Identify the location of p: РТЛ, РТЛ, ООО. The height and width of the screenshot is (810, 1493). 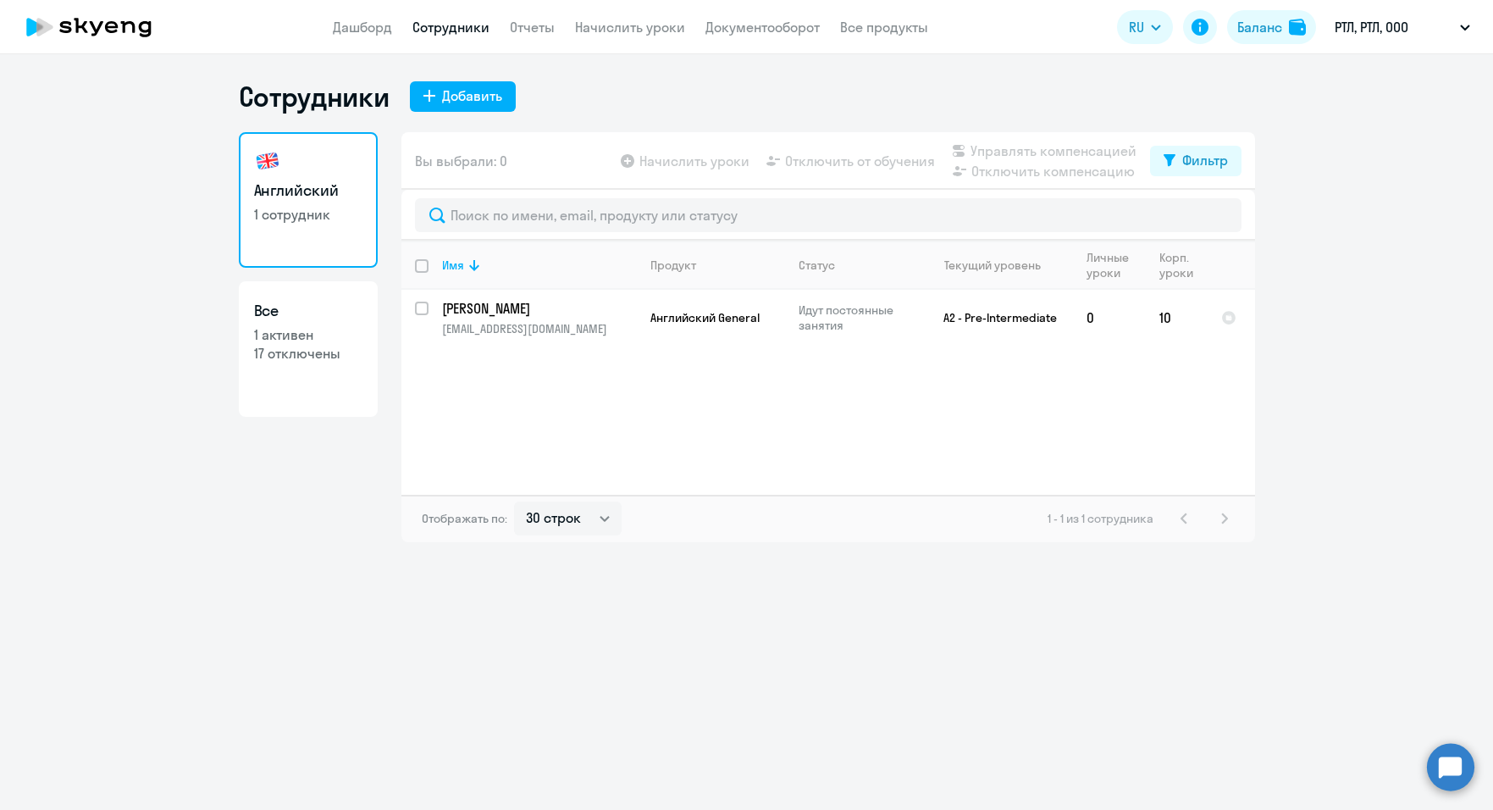
(1371, 27).